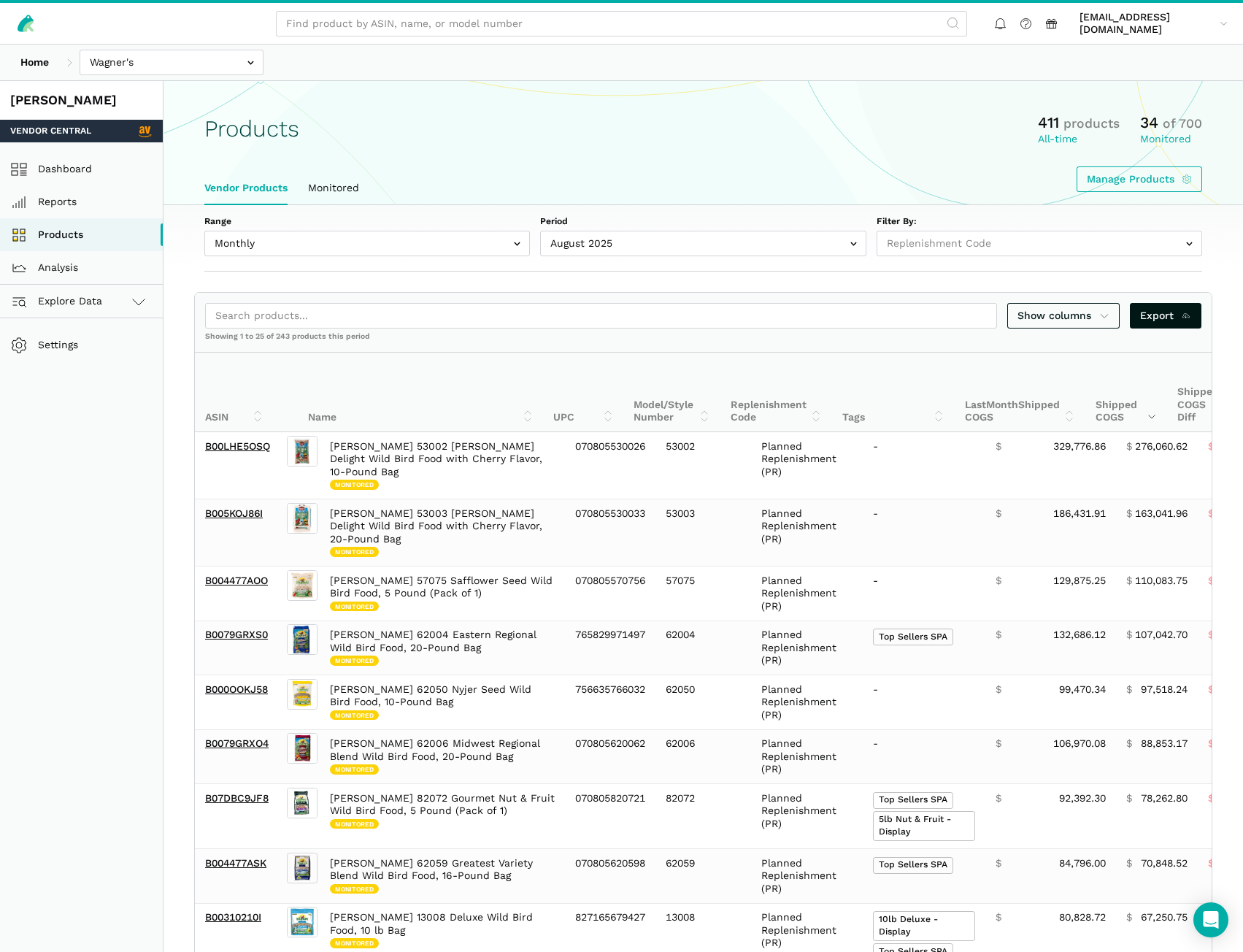  I want to click on a: B0079GRXO4, so click(236, 743).